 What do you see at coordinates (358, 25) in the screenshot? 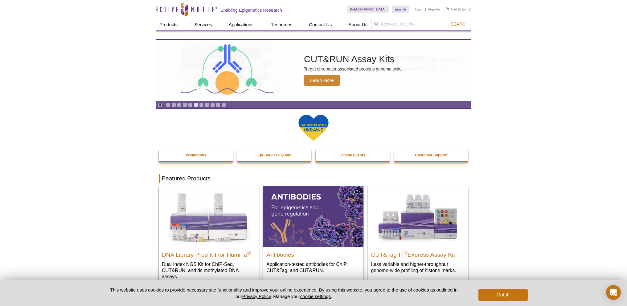
I see `a: About Us` at bounding box center [358, 25].